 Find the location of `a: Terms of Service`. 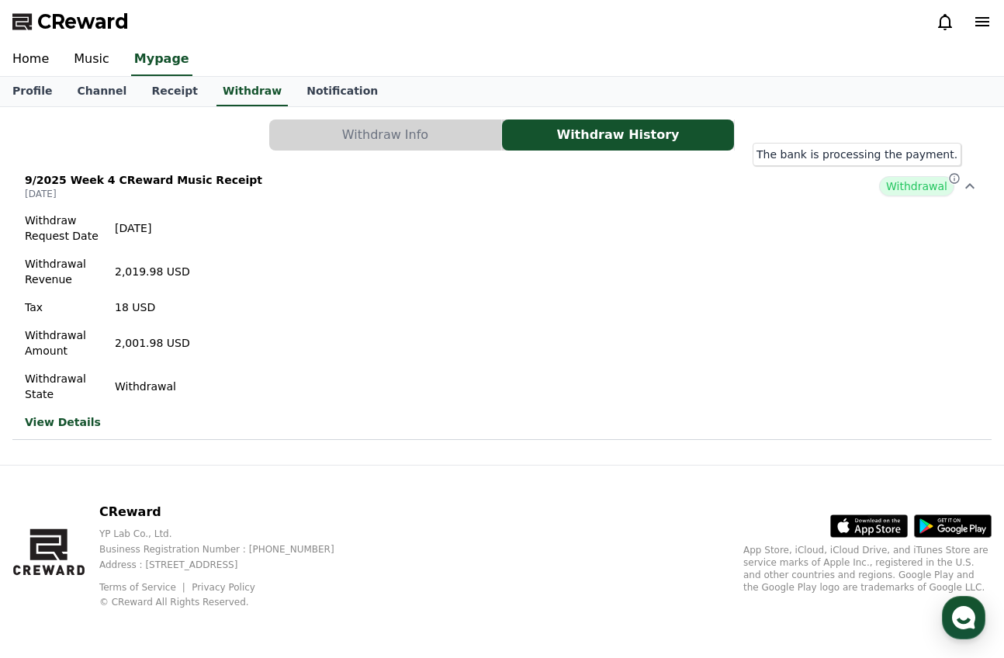

a: Terms of Service is located at coordinates (144, 587).